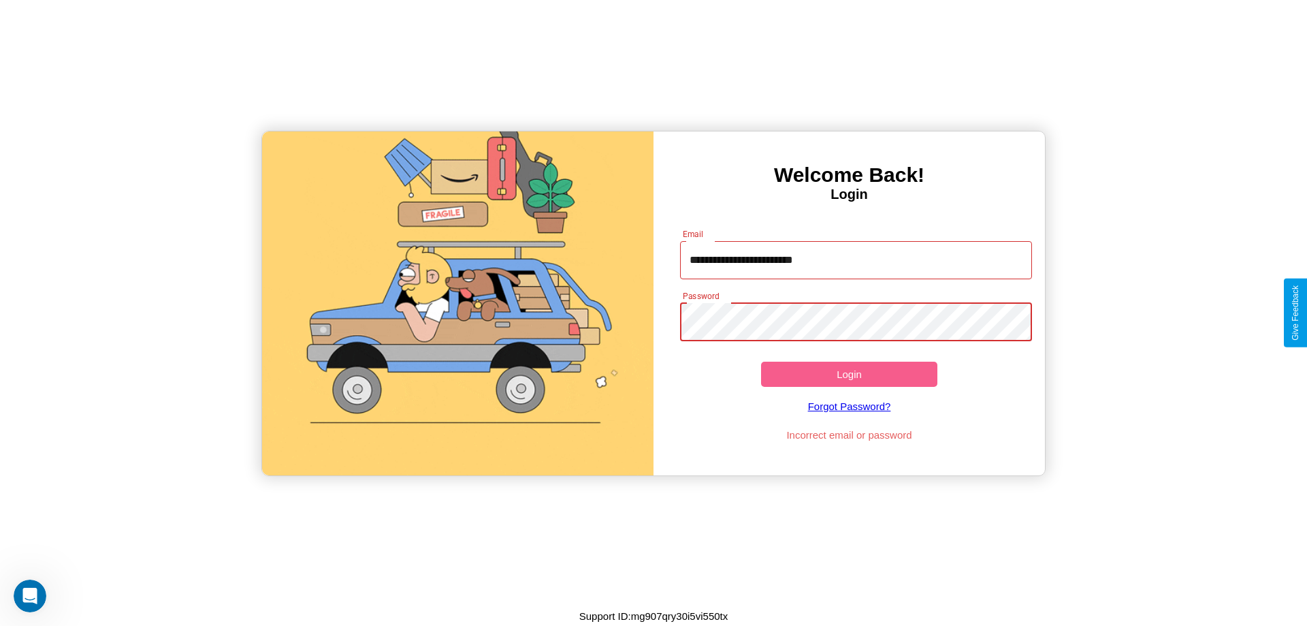 This screenshot has width=1307, height=626. I want to click on label: Password, so click(701, 295).